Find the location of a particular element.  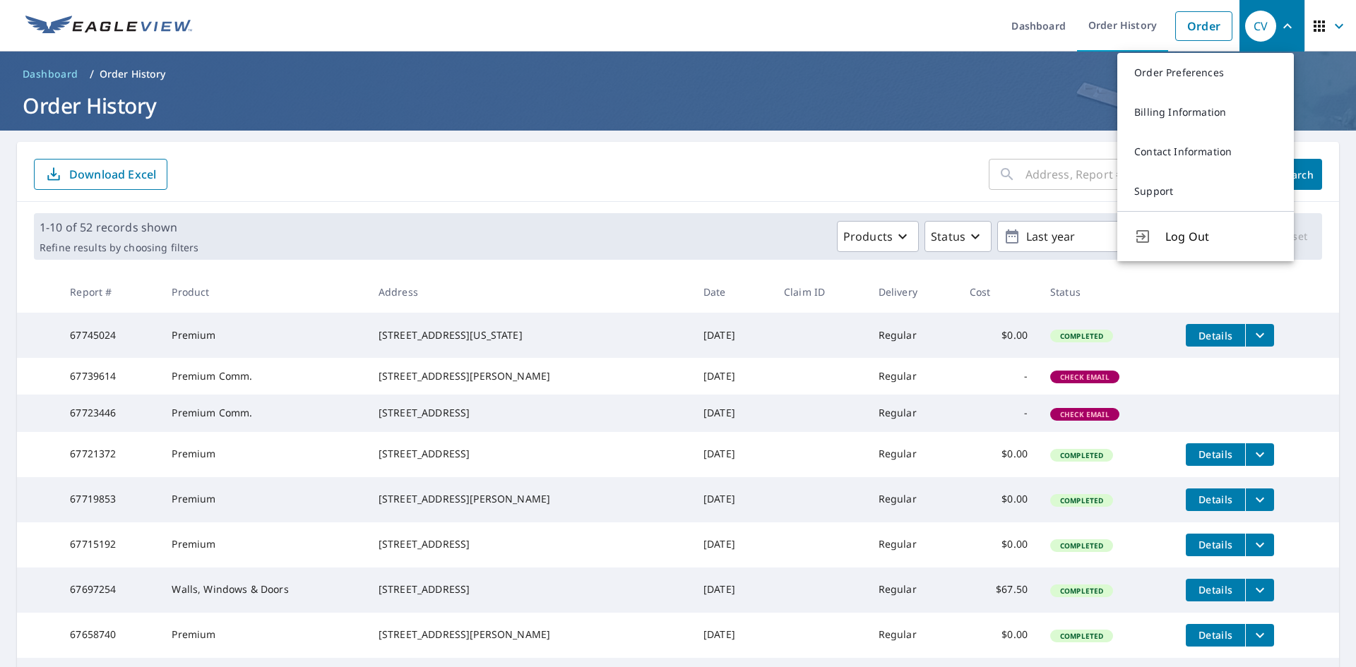

th: Report # is located at coordinates (109, 292).